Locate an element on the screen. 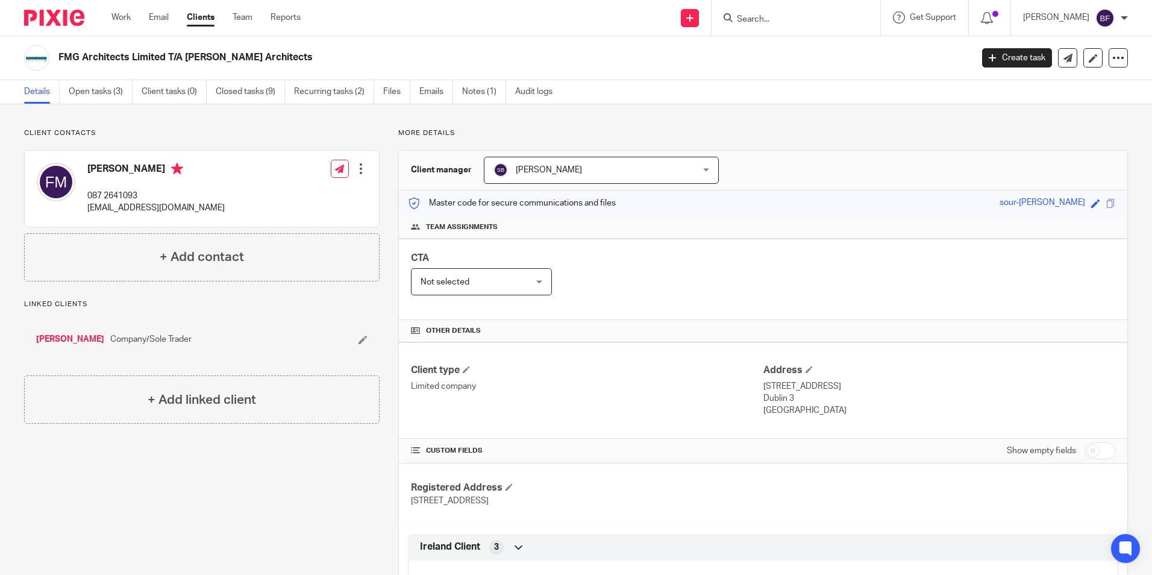 Image resolution: width=1152 pixels, height=575 pixels. h4: Registered Address is located at coordinates (587, 488).